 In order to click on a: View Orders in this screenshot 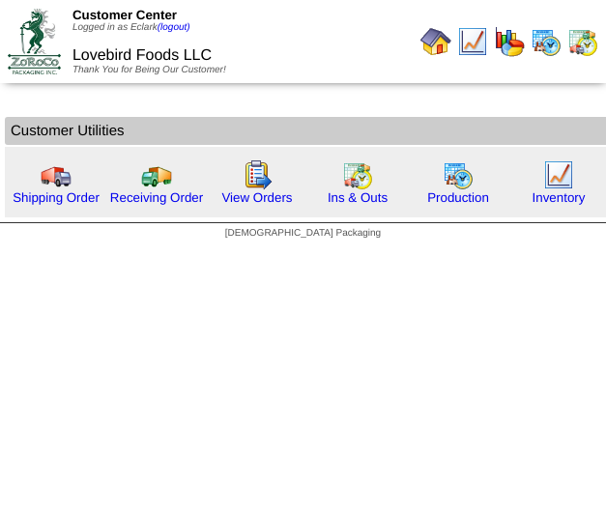, I will do `click(256, 197)`.